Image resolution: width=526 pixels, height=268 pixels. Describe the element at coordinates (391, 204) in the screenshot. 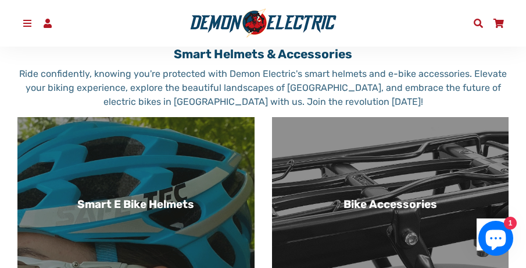

I see `h3: Bike Accessories` at that location.